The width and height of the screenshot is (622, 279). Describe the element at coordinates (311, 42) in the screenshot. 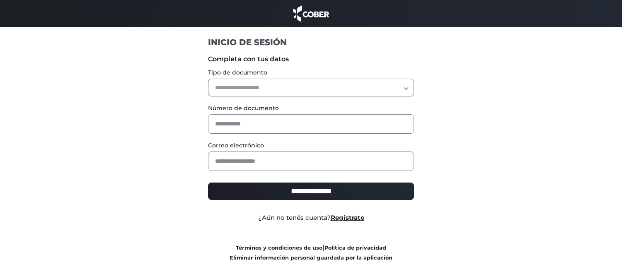

I see `h1: INICIO DE SESIÓN` at that location.